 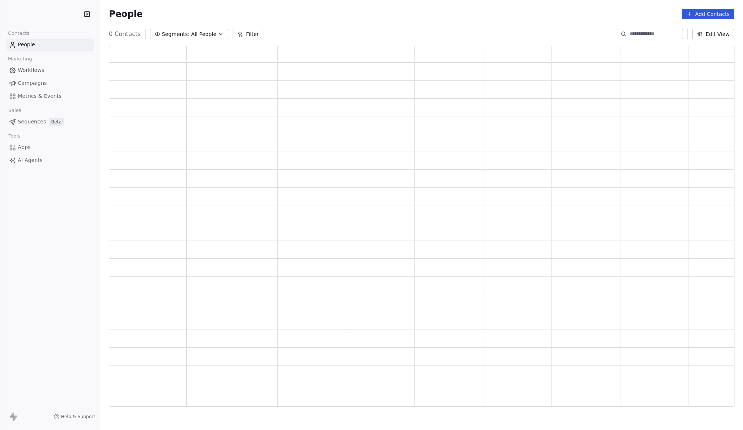 I want to click on a: Workflows, so click(x=50, y=70).